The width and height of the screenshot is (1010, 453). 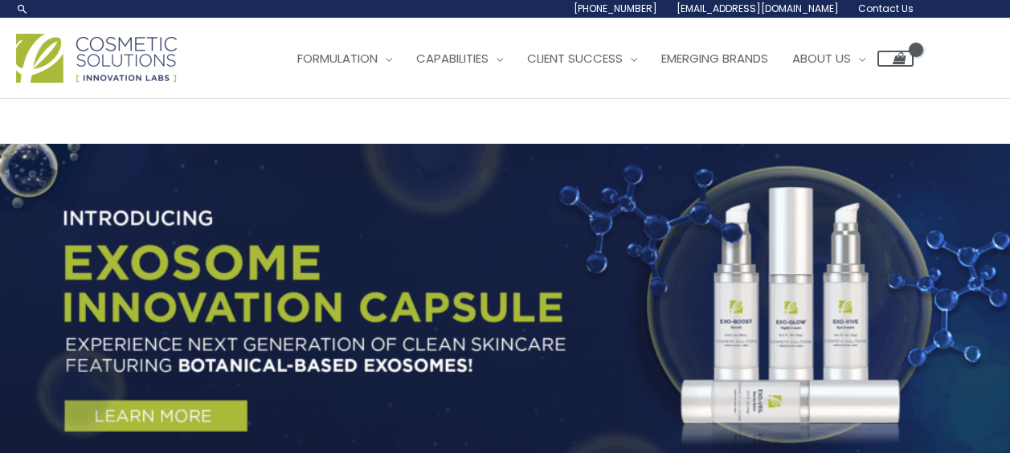 What do you see at coordinates (714, 58) in the screenshot?
I see `span: Emerging Brands` at bounding box center [714, 58].